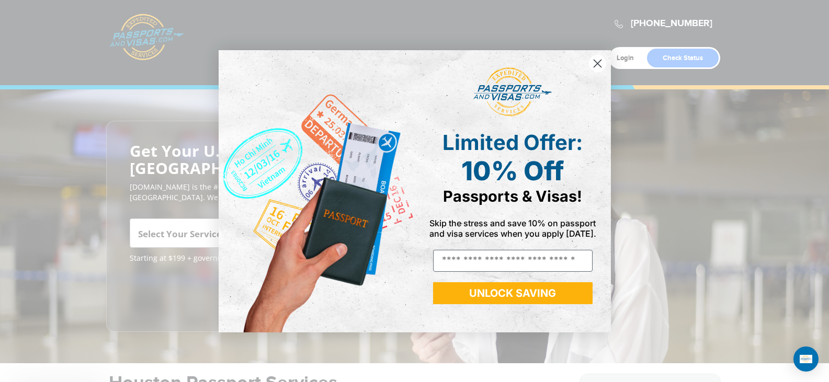  I want to click on span: Passports & Visas!, so click(513, 196).